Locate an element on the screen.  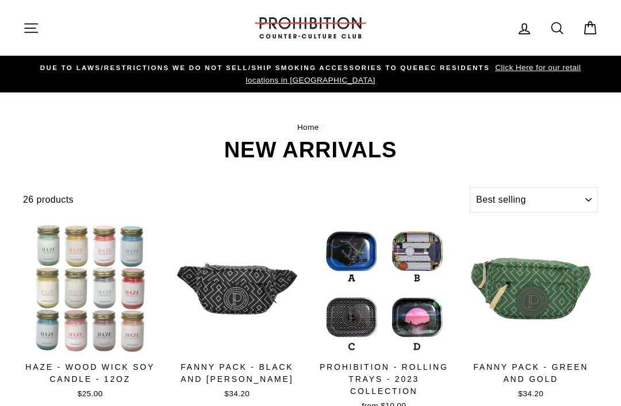
span: DUE TO LAWS/restrictions WE DO NOT SELL/SHIP SMOKING ACCESSORIES to qUEBEC RESIDENTS is located at coordinates (265, 68).